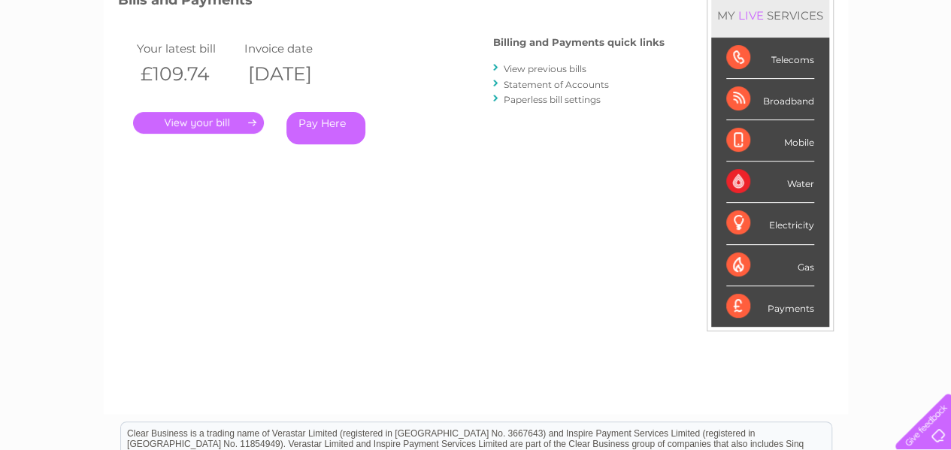 This screenshot has width=951, height=450. I want to click on div: Gas, so click(769, 265).